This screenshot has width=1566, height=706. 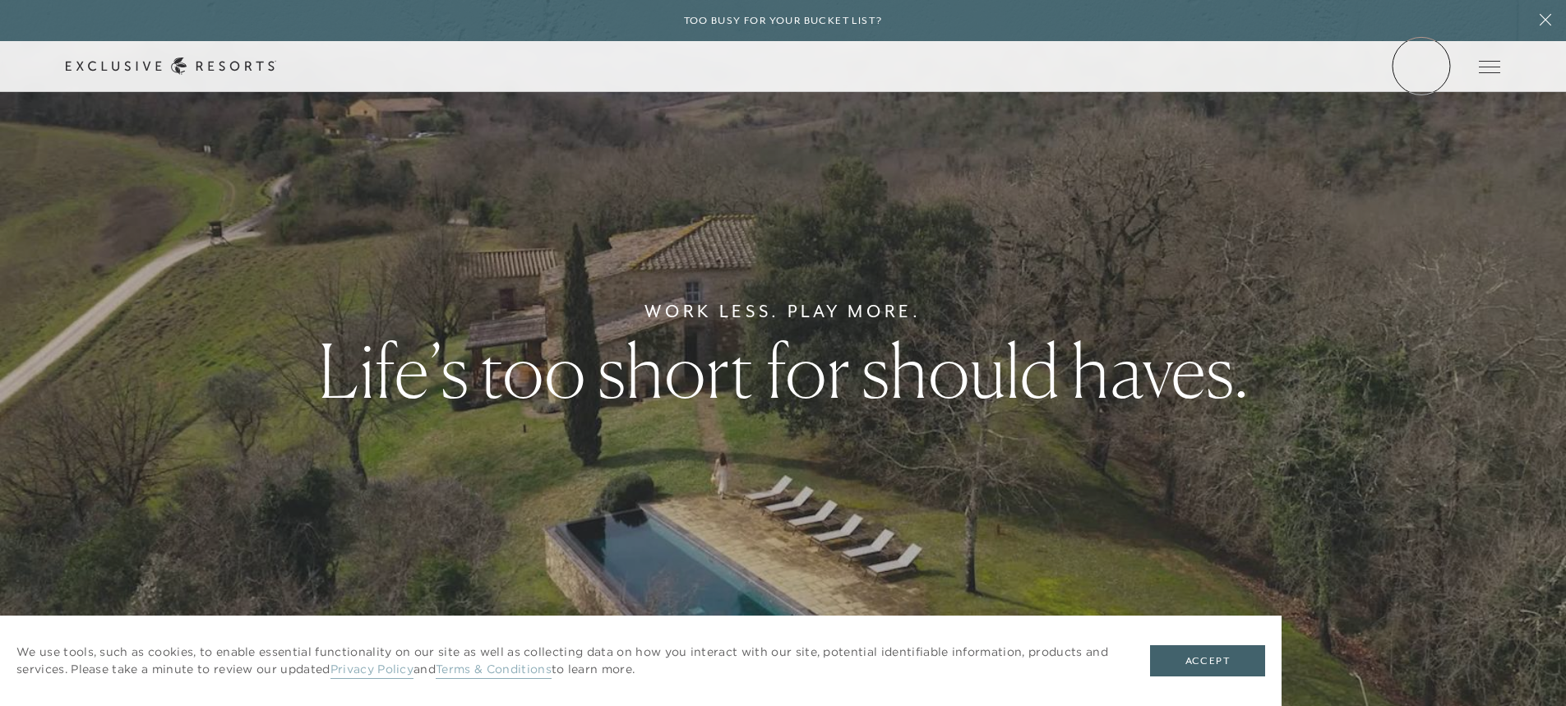 What do you see at coordinates (567, 661) in the screenshot?
I see `p: We use tools, such as cookies, to enable essential functionality on our site as well as collectin...` at bounding box center [567, 661].